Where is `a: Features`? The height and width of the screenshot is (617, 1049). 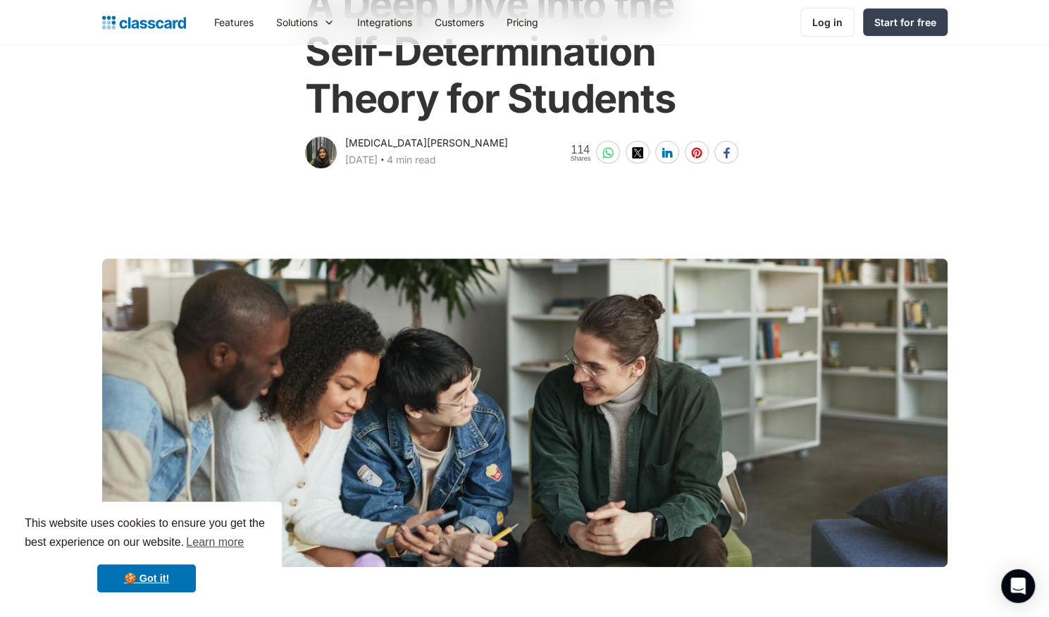
a: Features is located at coordinates (234, 22).